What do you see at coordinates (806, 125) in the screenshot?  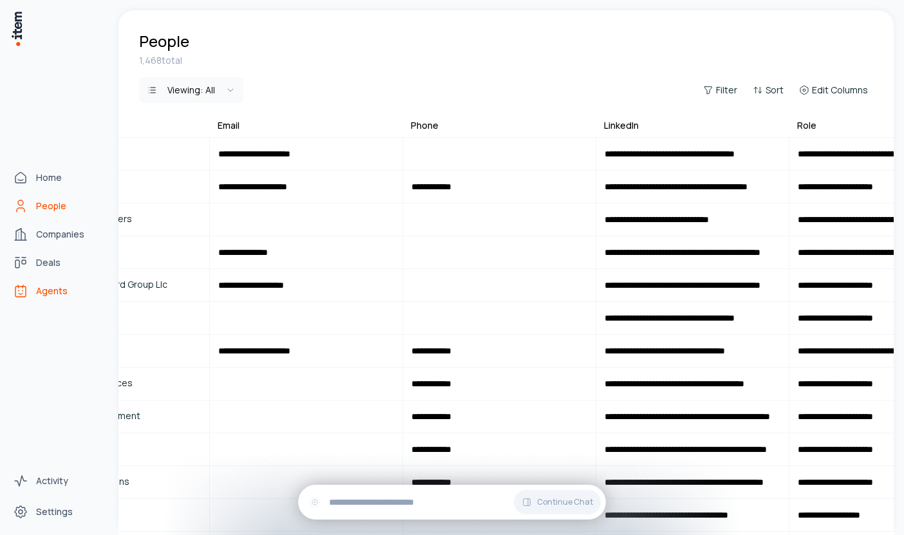 I see `div: Role` at bounding box center [806, 125].